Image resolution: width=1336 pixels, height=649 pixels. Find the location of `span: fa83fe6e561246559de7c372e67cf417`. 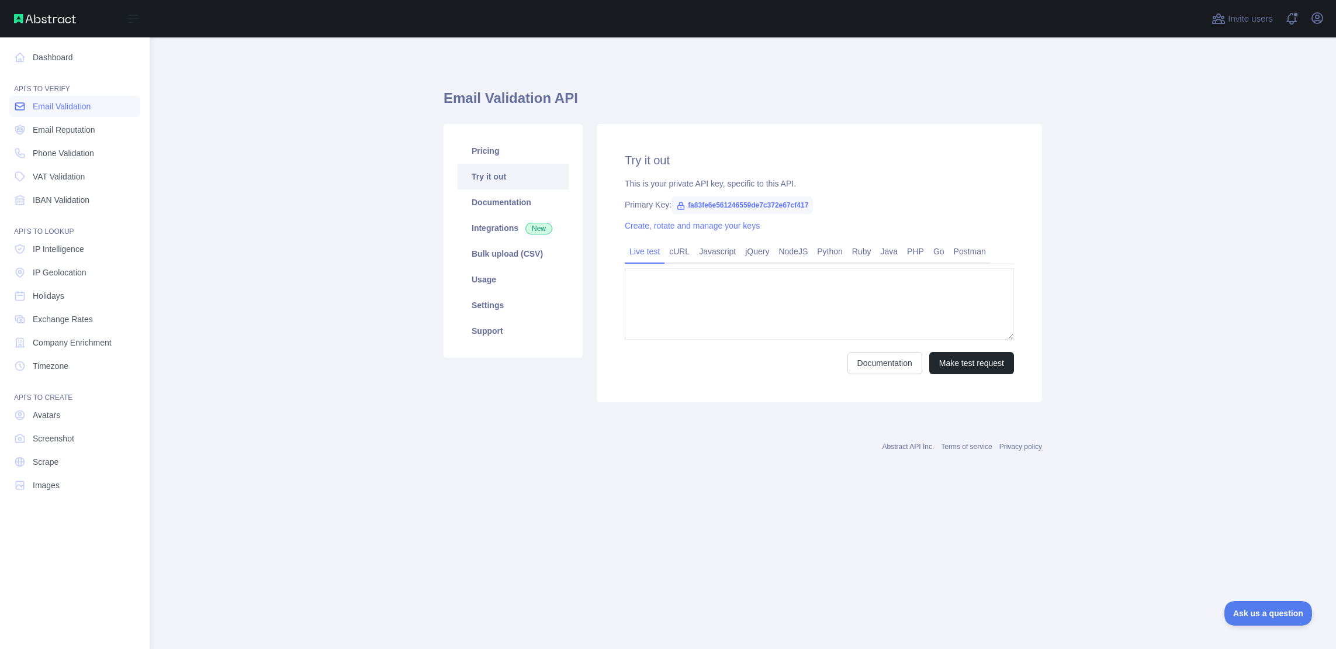

span: fa83fe6e561246559de7c372e67cf417 is located at coordinates (742, 205).